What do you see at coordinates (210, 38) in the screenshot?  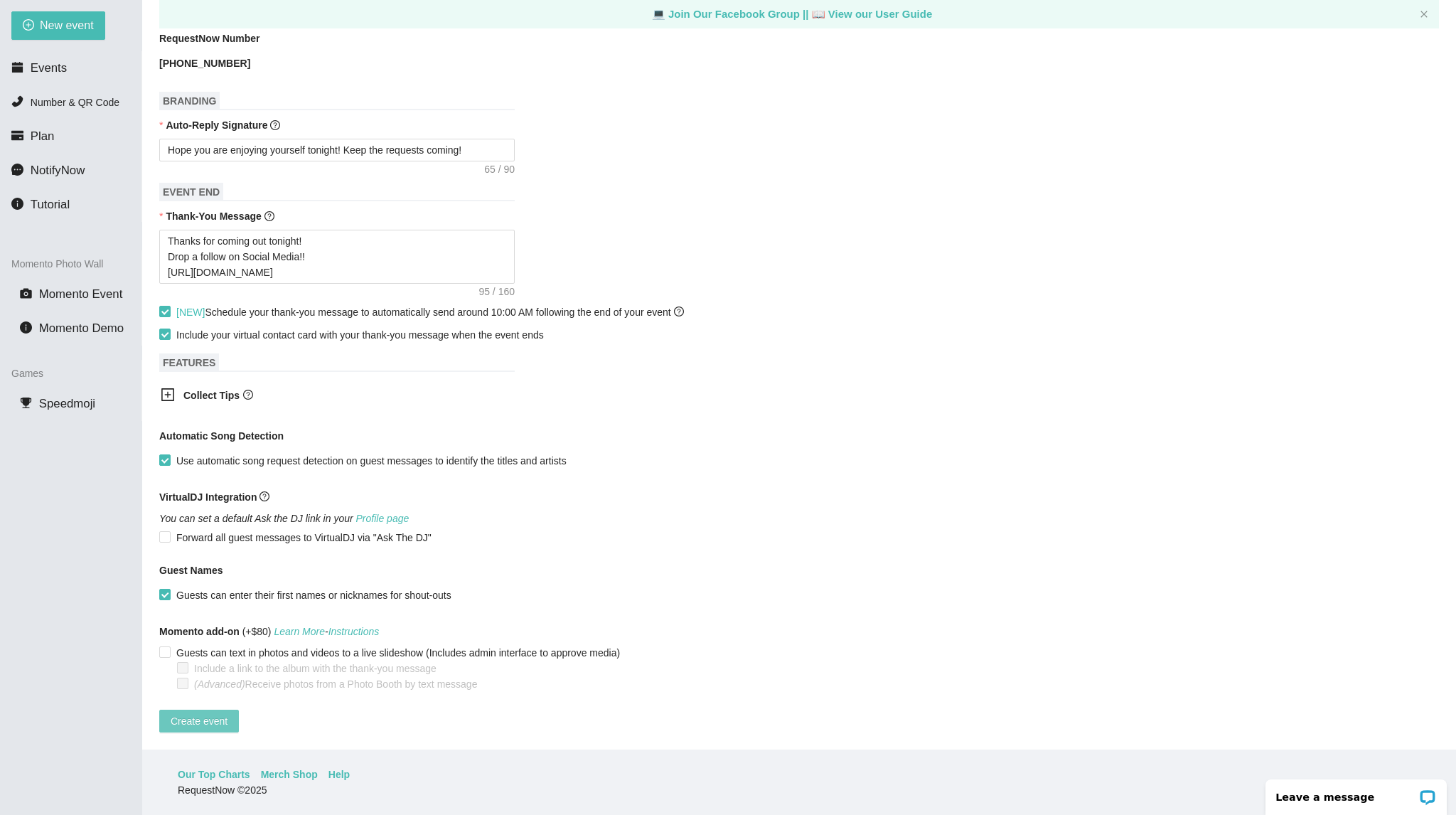 I see `b: RequestNow Number` at bounding box center [210, 38].